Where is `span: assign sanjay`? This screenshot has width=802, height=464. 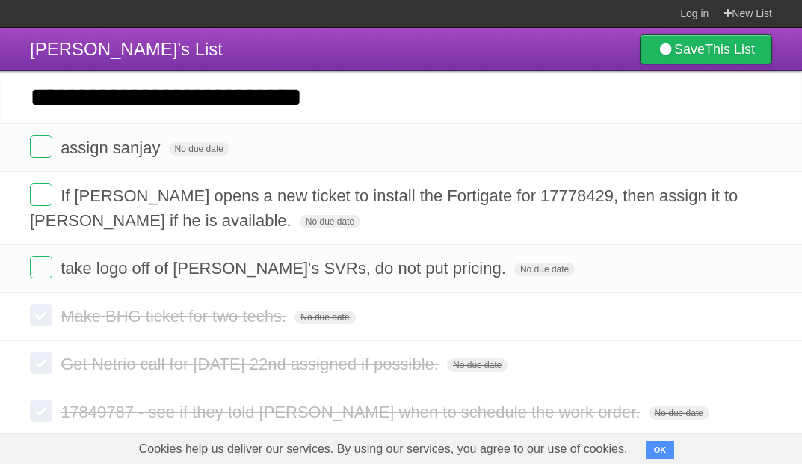
span: assign sanjay is located at coordinates (112, 147).